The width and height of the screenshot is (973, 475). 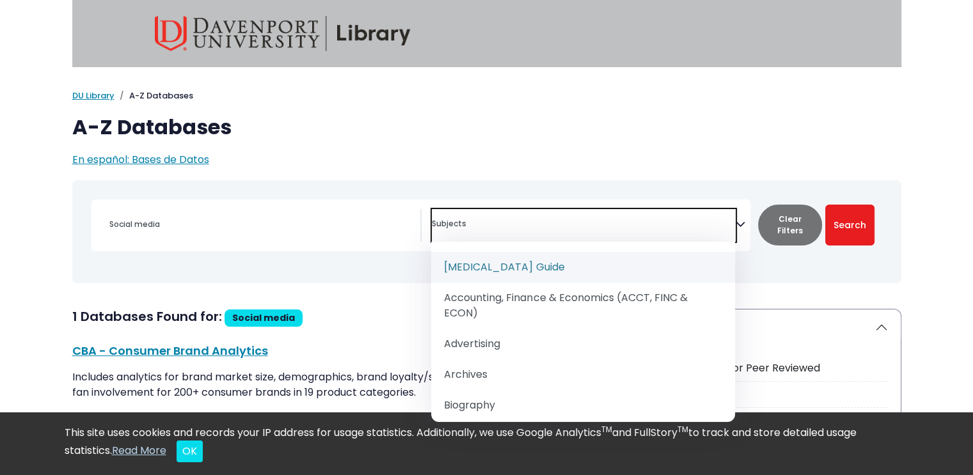 What do you see at coordinates (93, 95) in the screenshot?
I see `a: DU Library` at bounding box center [93, 95].